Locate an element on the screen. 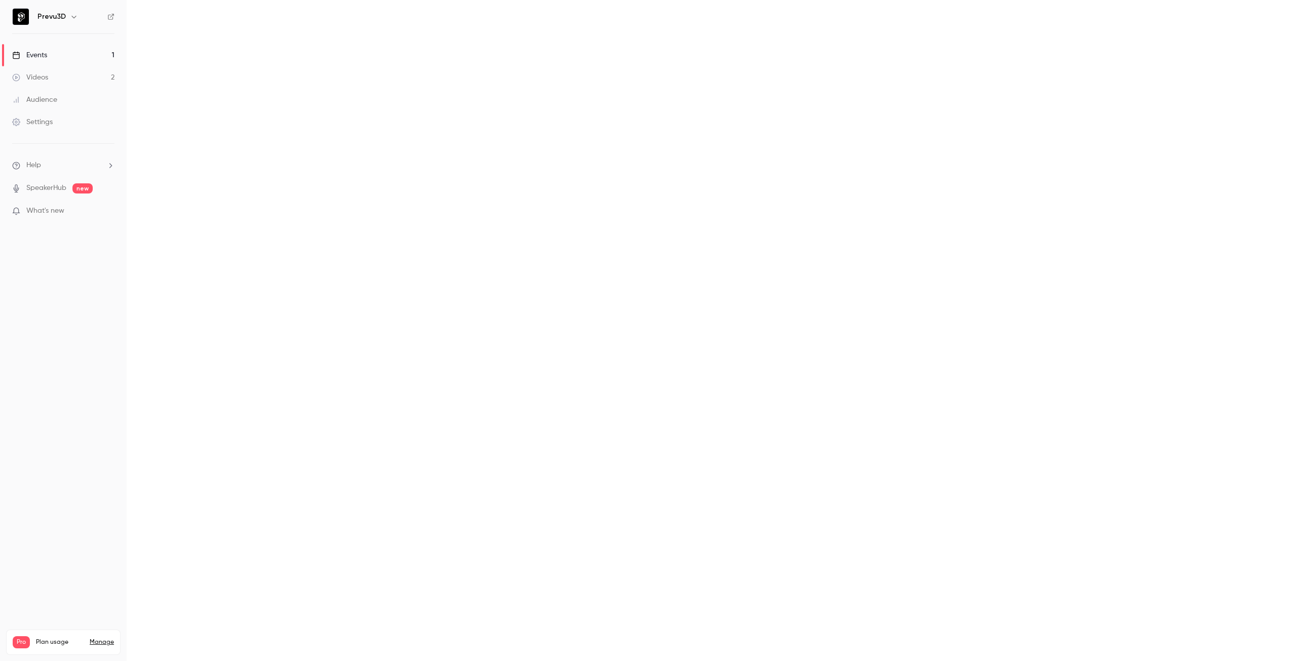  div: Audience is located at coordinates (34, 100).